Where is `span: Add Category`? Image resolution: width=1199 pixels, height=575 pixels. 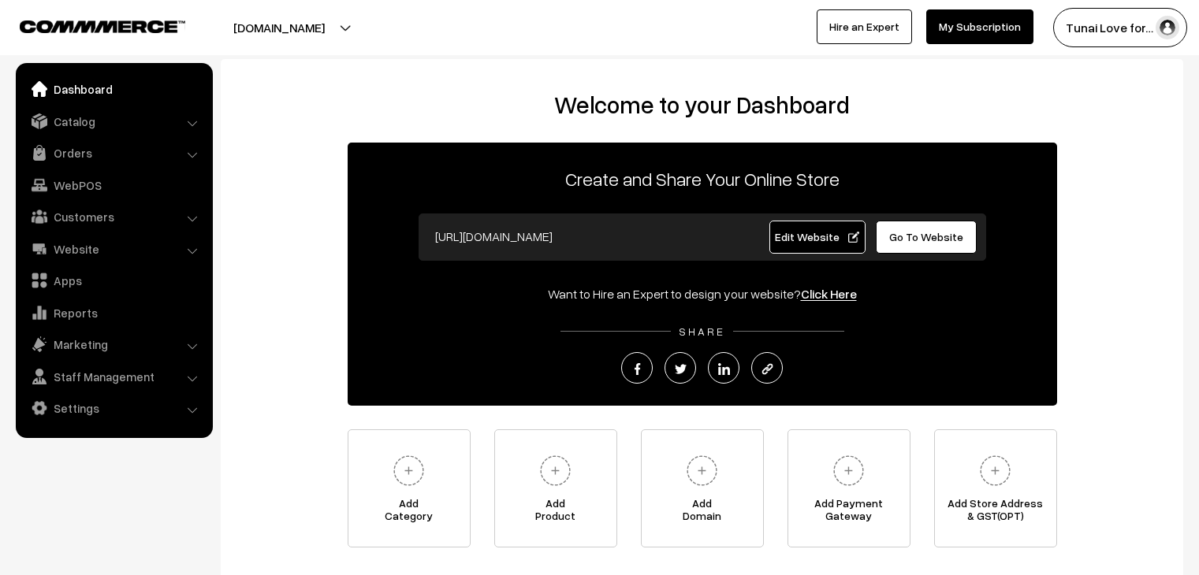 span: Add Category is located at coordinates (409, 513).